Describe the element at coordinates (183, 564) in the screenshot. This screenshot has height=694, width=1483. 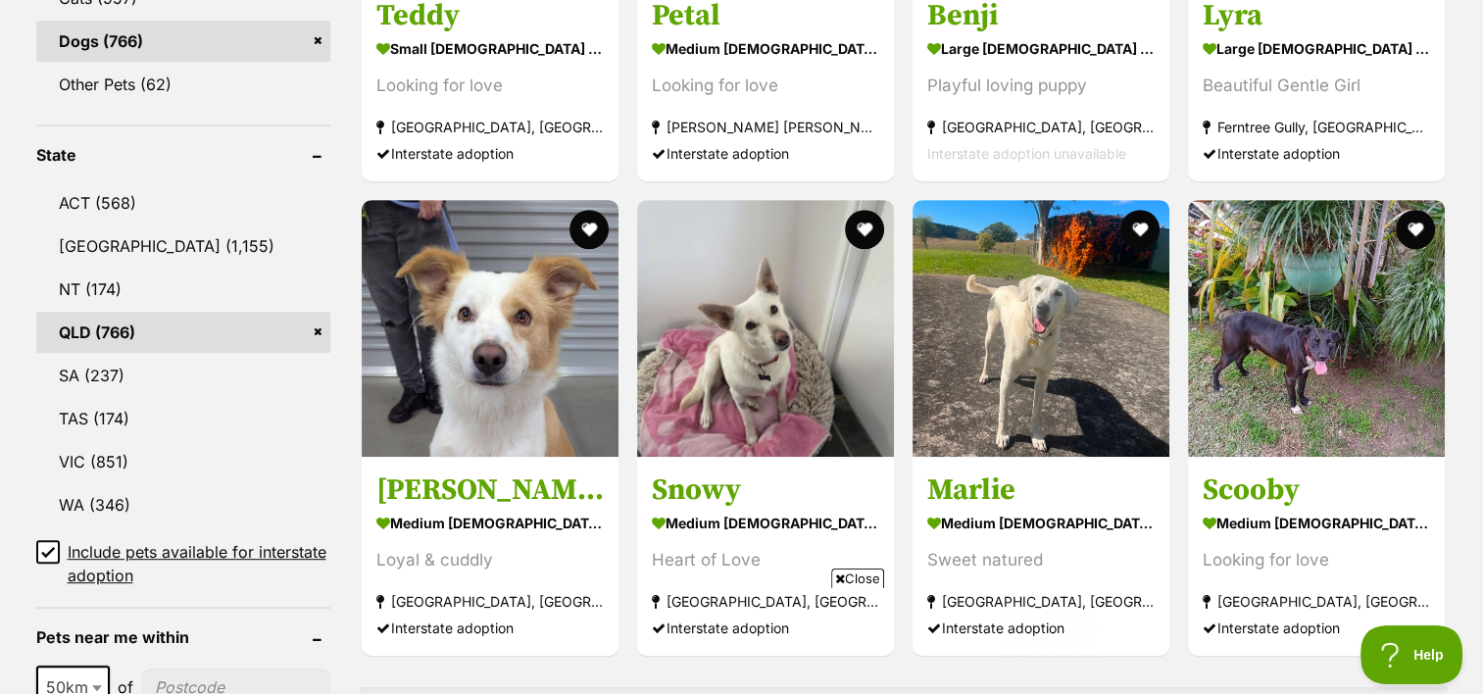
I see `a: Include pets available for interstate adoption` at that location.